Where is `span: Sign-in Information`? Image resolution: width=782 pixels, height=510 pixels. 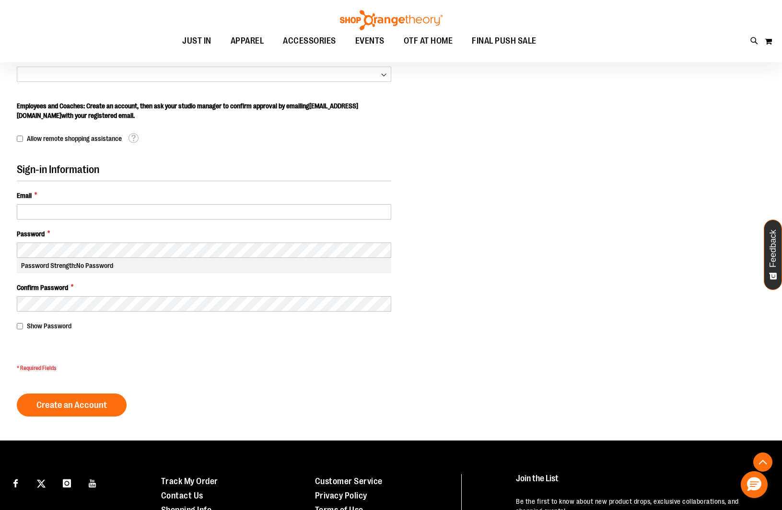
span: Sign-in Information is located at coordinates (58, 169).